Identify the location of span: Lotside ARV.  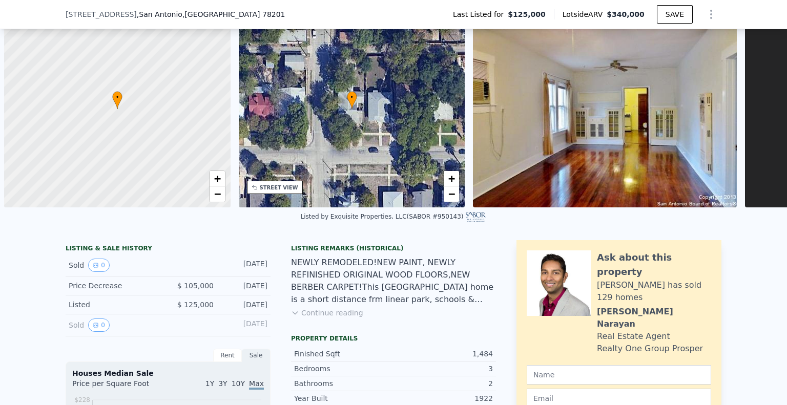
(585, 14).